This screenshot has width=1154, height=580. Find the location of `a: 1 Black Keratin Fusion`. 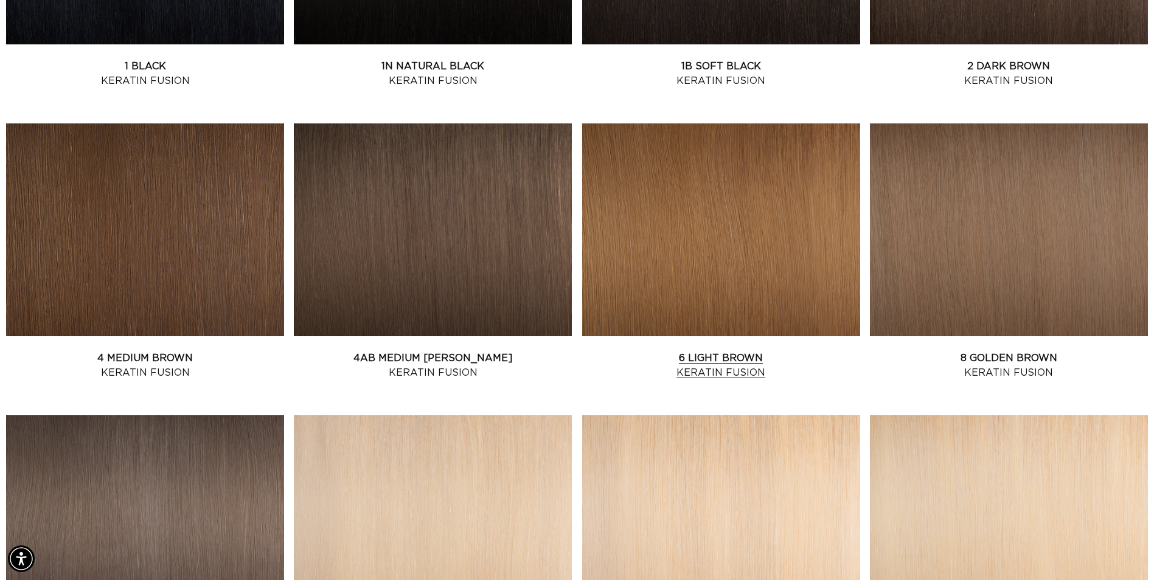

a: 1 Black Keratin Fusion is located at coordinates (145, 74).